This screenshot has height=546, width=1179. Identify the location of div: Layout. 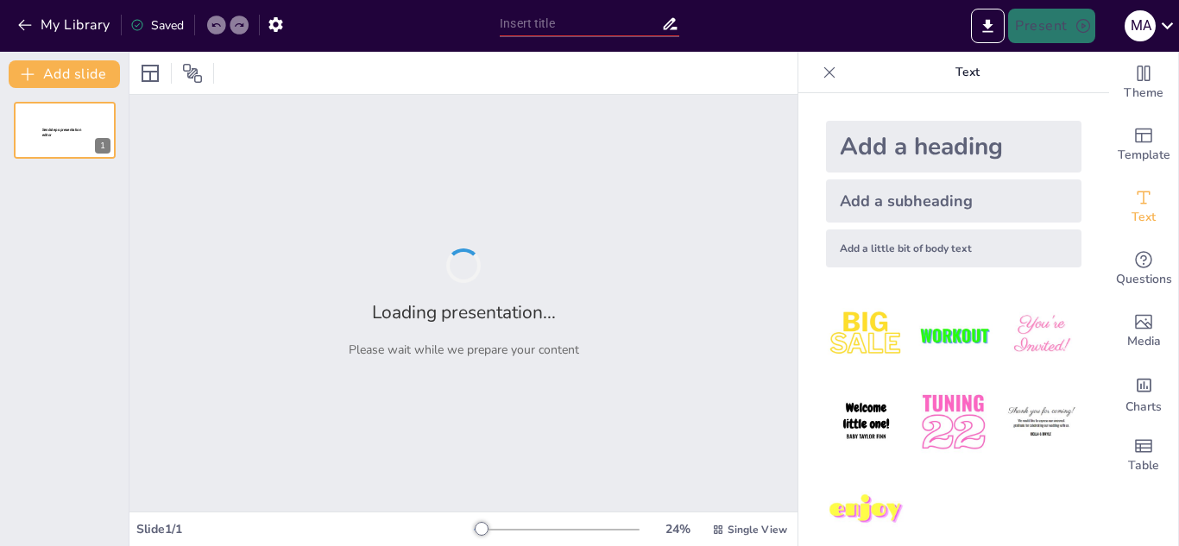
(150, 73).